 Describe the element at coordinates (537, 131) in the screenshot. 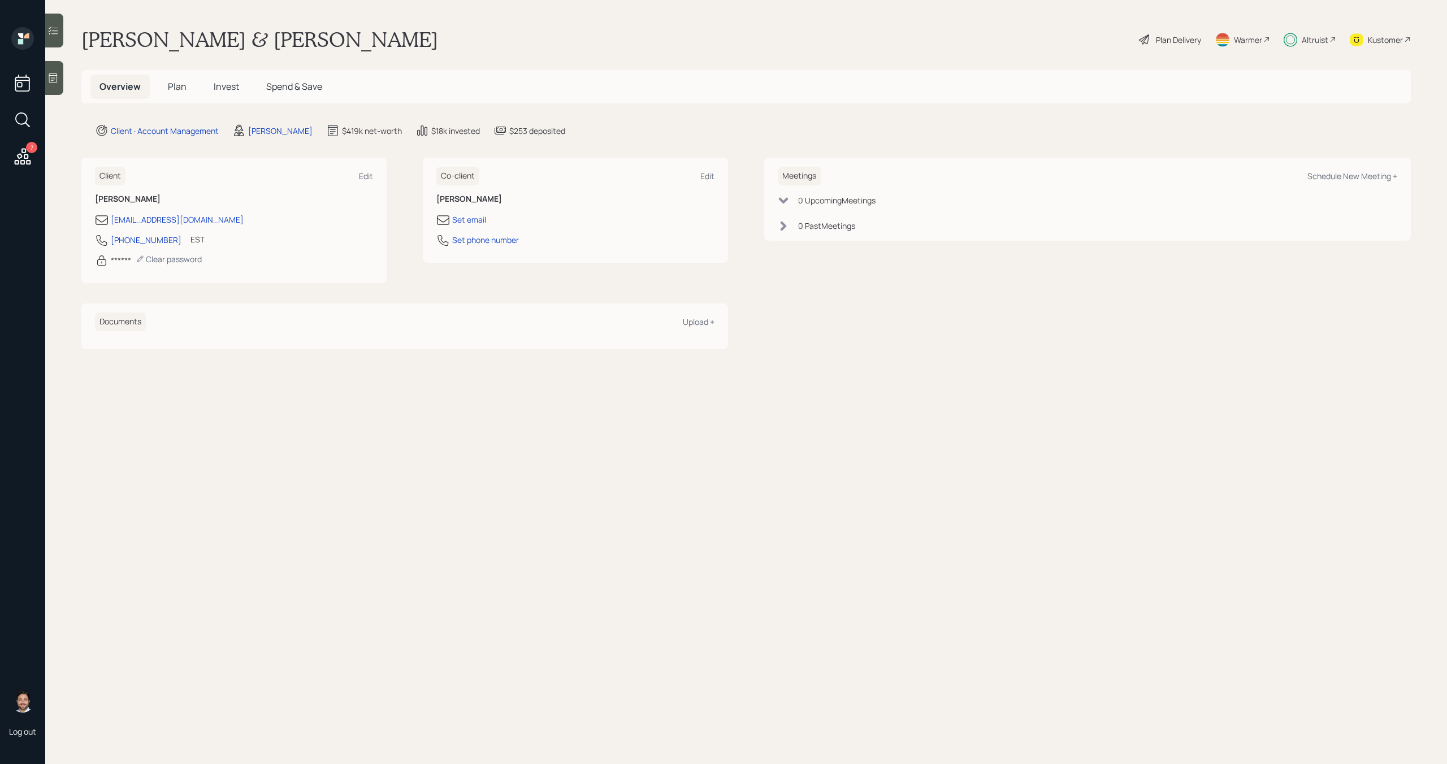

I see `div: $253 deposited` at that location.